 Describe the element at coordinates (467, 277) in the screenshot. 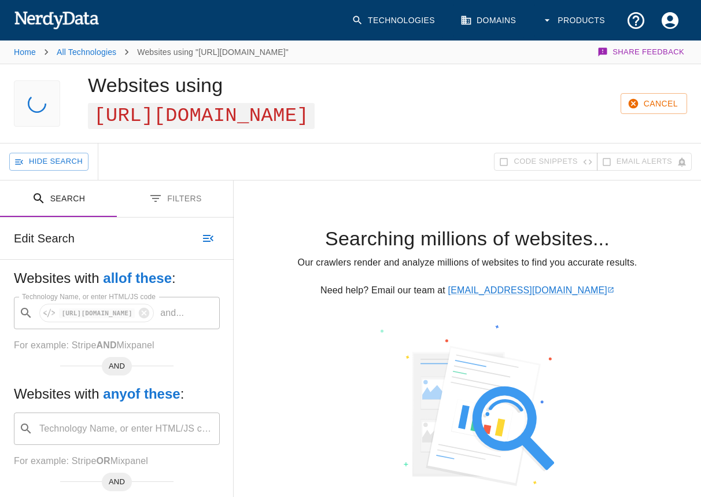

I see `p: Our crawlers render and analyze millions of websites to find you accurate results. Need help? Ema...` at that location.